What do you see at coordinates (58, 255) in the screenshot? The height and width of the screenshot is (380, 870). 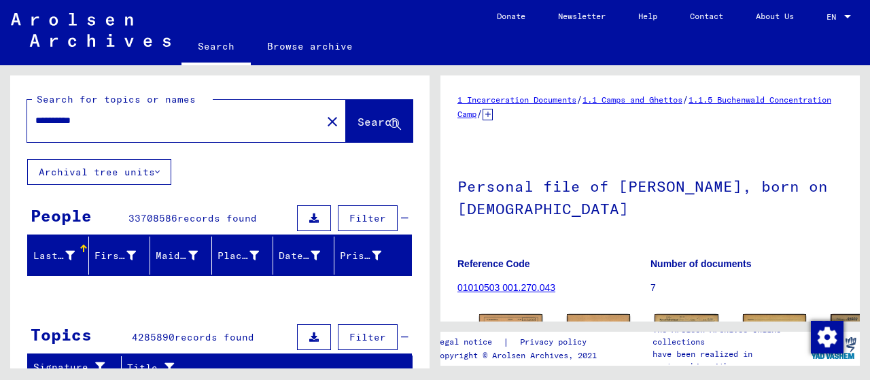 I see `mat-header-cell: Last Name` at bounding box center [58, 255].